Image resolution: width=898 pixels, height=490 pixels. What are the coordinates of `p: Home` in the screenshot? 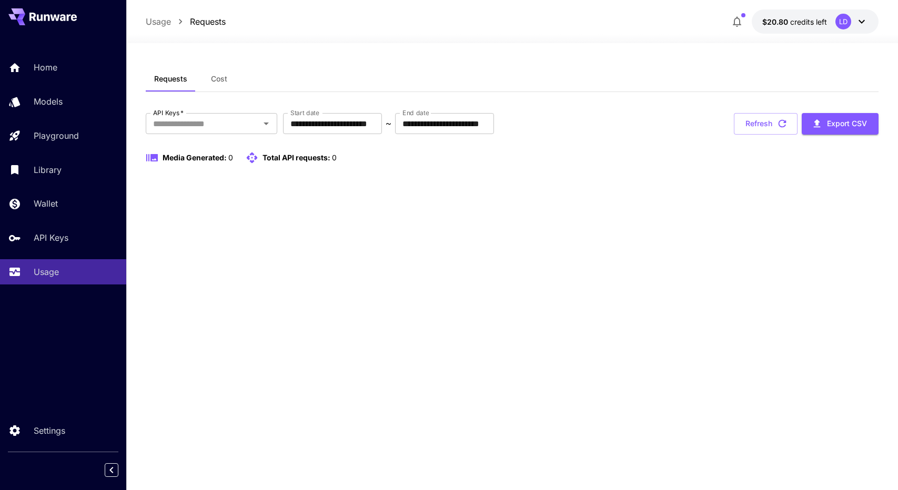 It's located at (45, 67).